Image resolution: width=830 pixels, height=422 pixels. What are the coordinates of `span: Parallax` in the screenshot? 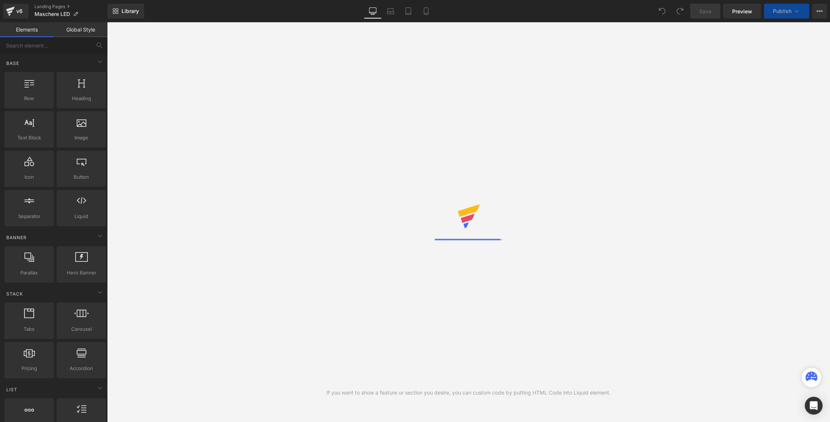 It's located at (29, 272).